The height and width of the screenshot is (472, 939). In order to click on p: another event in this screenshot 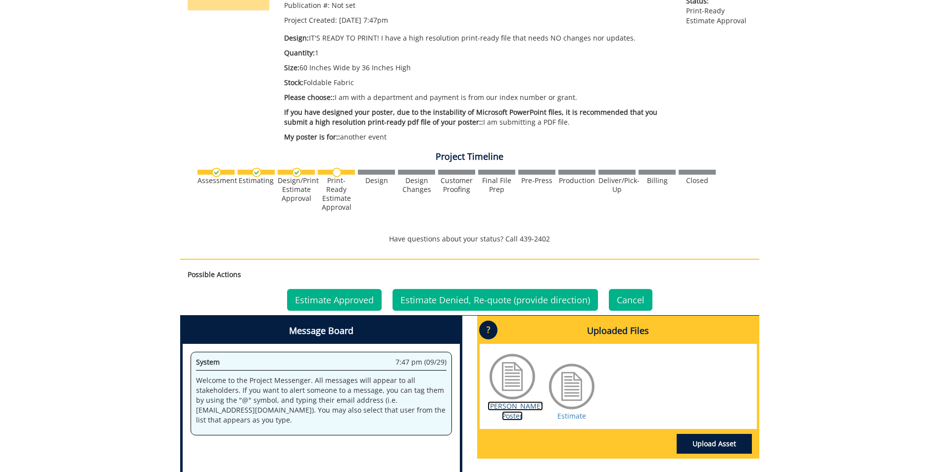, I will do `click(477, 137)`.